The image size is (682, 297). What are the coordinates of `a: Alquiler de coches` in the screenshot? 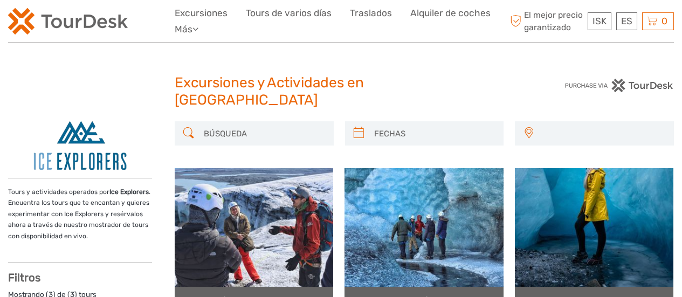 It's located at (450, 13).